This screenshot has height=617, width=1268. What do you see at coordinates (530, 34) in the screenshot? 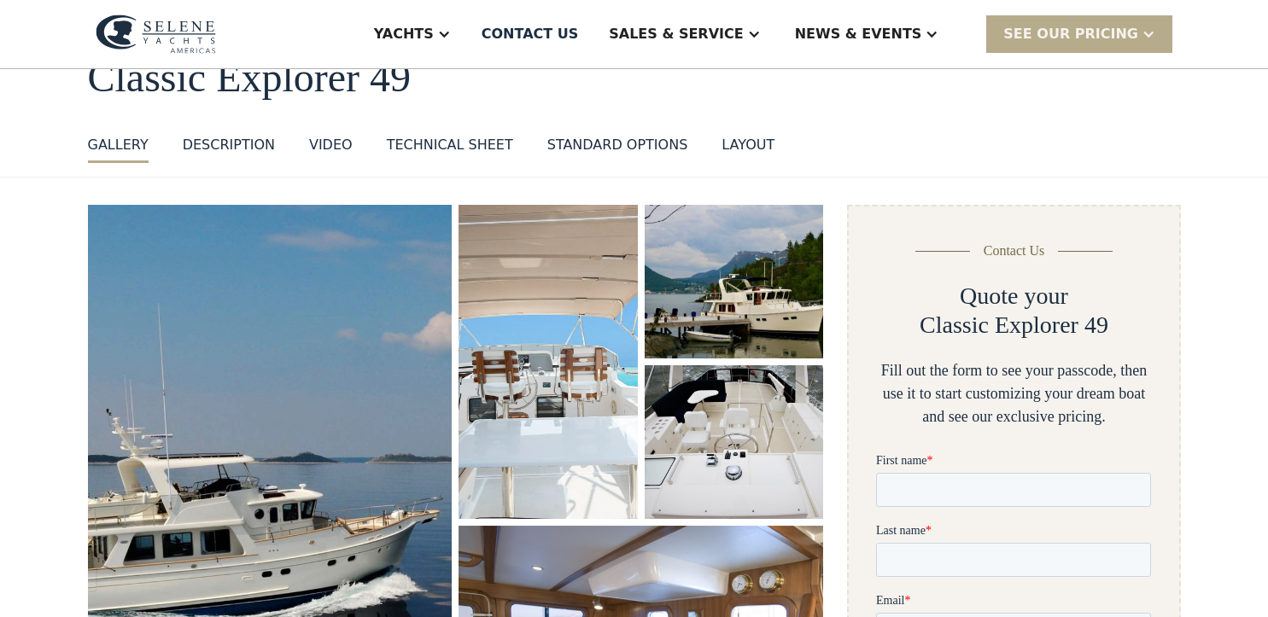
I see `div: Contact US` at bounding box center [530, 34].